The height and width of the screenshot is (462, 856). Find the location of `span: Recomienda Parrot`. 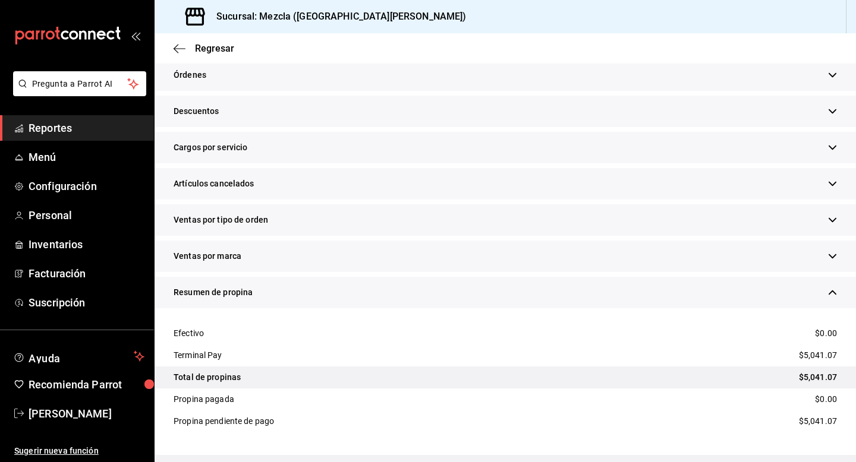

span: Recomienda Parrot is located at coordinates (86, 385).